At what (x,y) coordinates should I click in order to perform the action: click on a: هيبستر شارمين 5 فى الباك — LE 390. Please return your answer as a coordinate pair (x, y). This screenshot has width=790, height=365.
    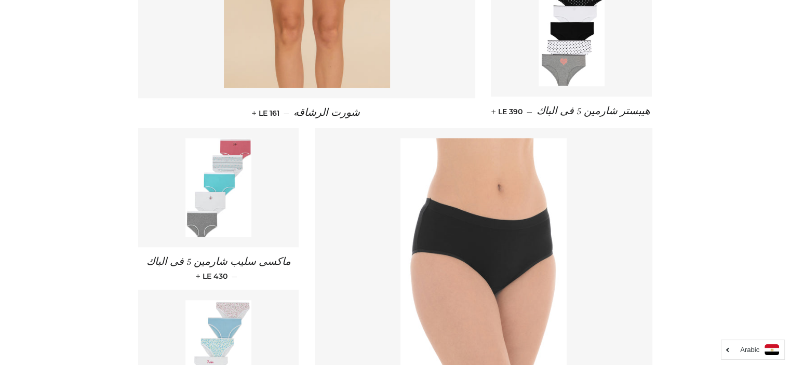
    Looking at the image, I should click on (571, 111).